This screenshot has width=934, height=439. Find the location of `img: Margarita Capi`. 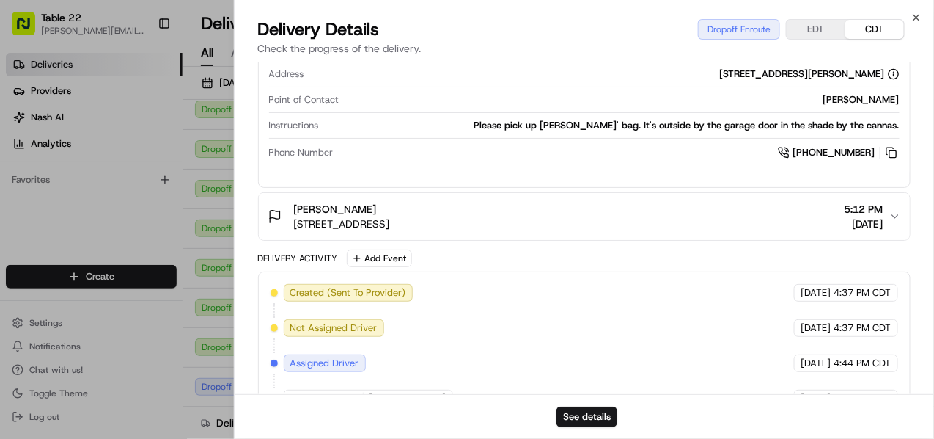

img: Margarita Capi is located at coordinates (26, 225).